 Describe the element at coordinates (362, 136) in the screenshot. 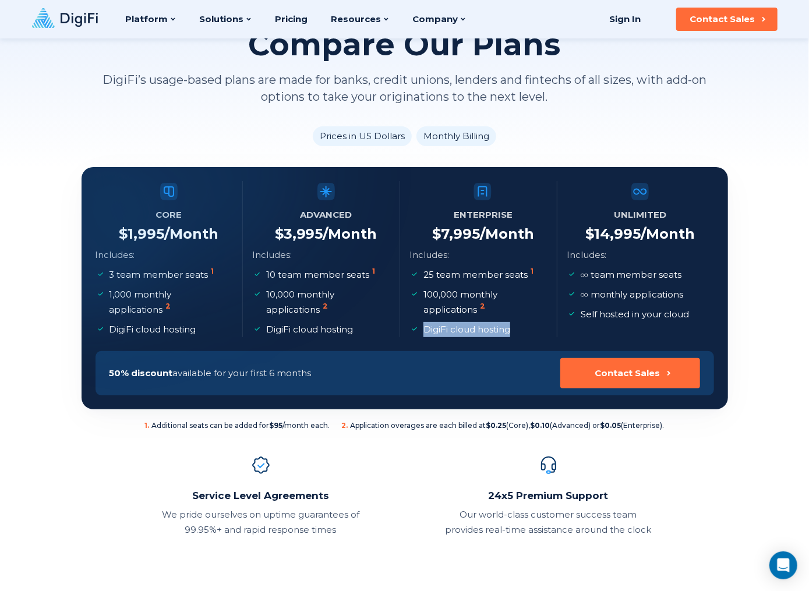

I see `li: Prices in US Dollars` at that location.